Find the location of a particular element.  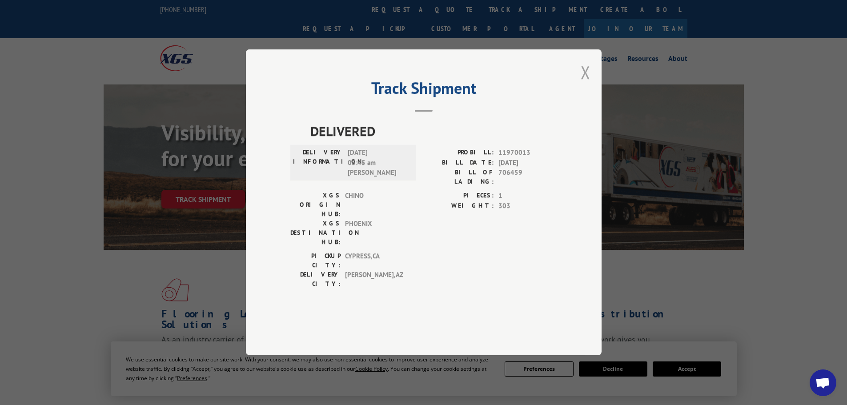

h2: Track Shipment is located at coordinates (424, 90).